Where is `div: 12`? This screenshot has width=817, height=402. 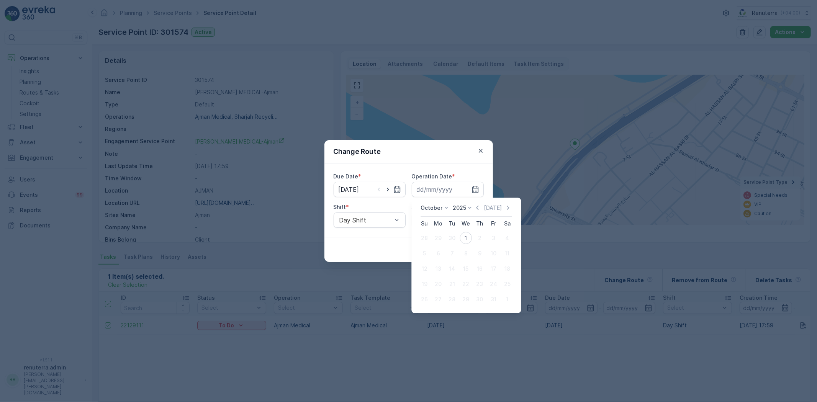
div: 12 is located at coordinates (424, 269).